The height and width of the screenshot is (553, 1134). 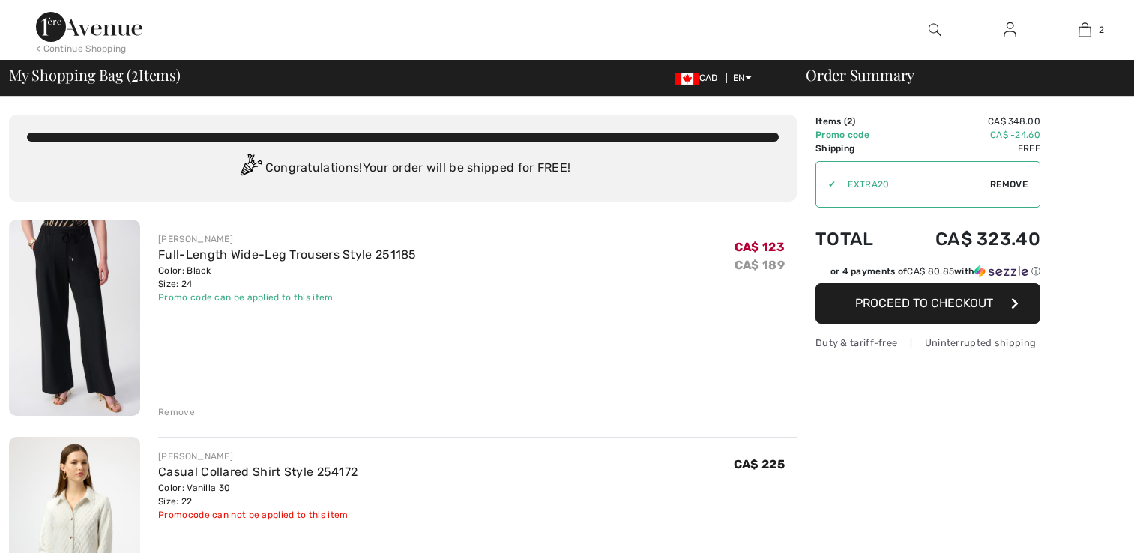 What do you see at coordinates (250, 169) in the screenshot?
I see `img: Congratulation2.svg` at bounding box center [250, 169].